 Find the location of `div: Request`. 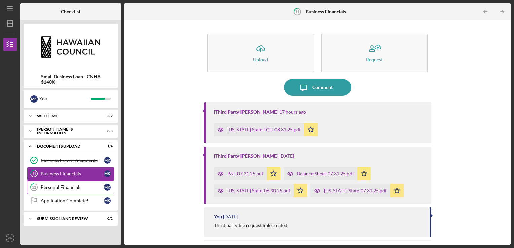

div: Request is located at coordinates (374, 60).